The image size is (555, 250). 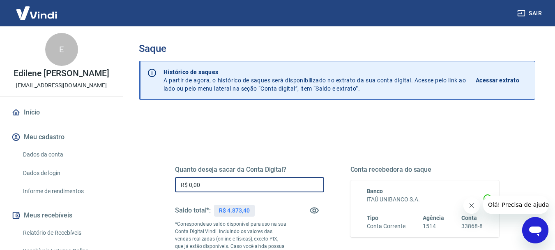 What do you see at coordinates (37, 13) in the screenshot?
I see `img: Vindi` at bounding box center [37, 13].